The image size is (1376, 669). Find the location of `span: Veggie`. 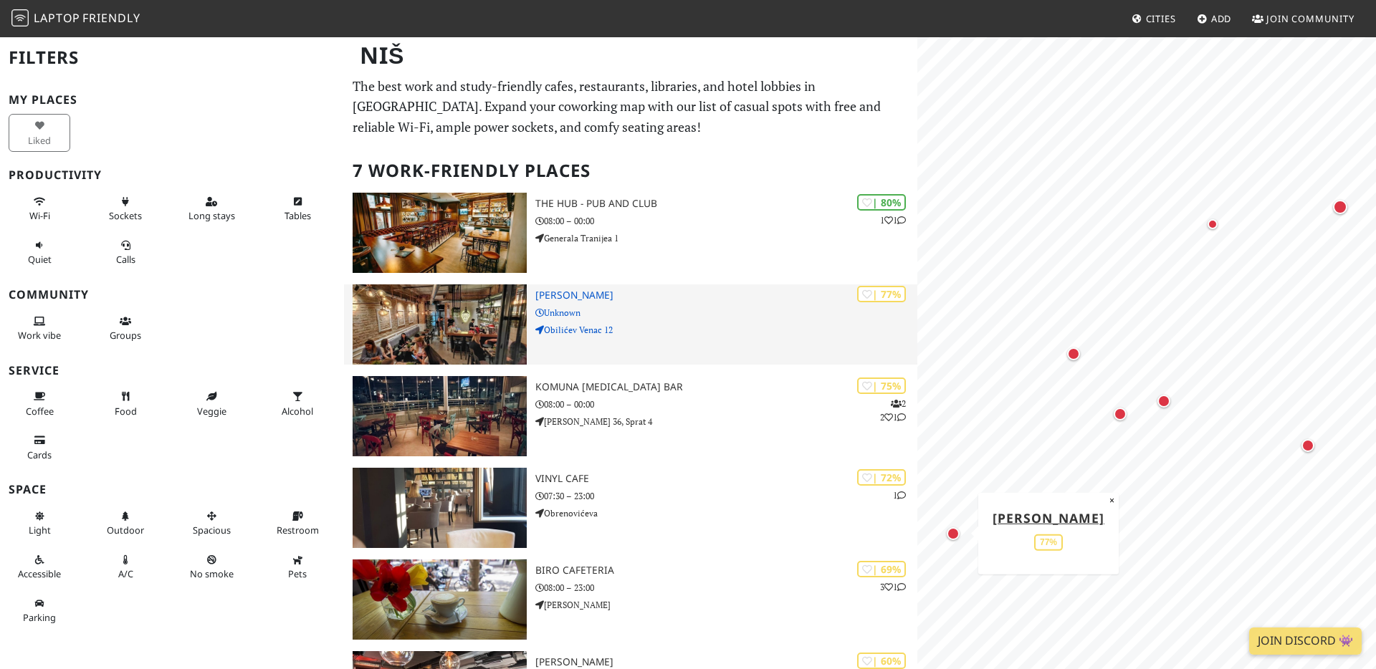

span: Veggie is located at coordinates (211, 411).